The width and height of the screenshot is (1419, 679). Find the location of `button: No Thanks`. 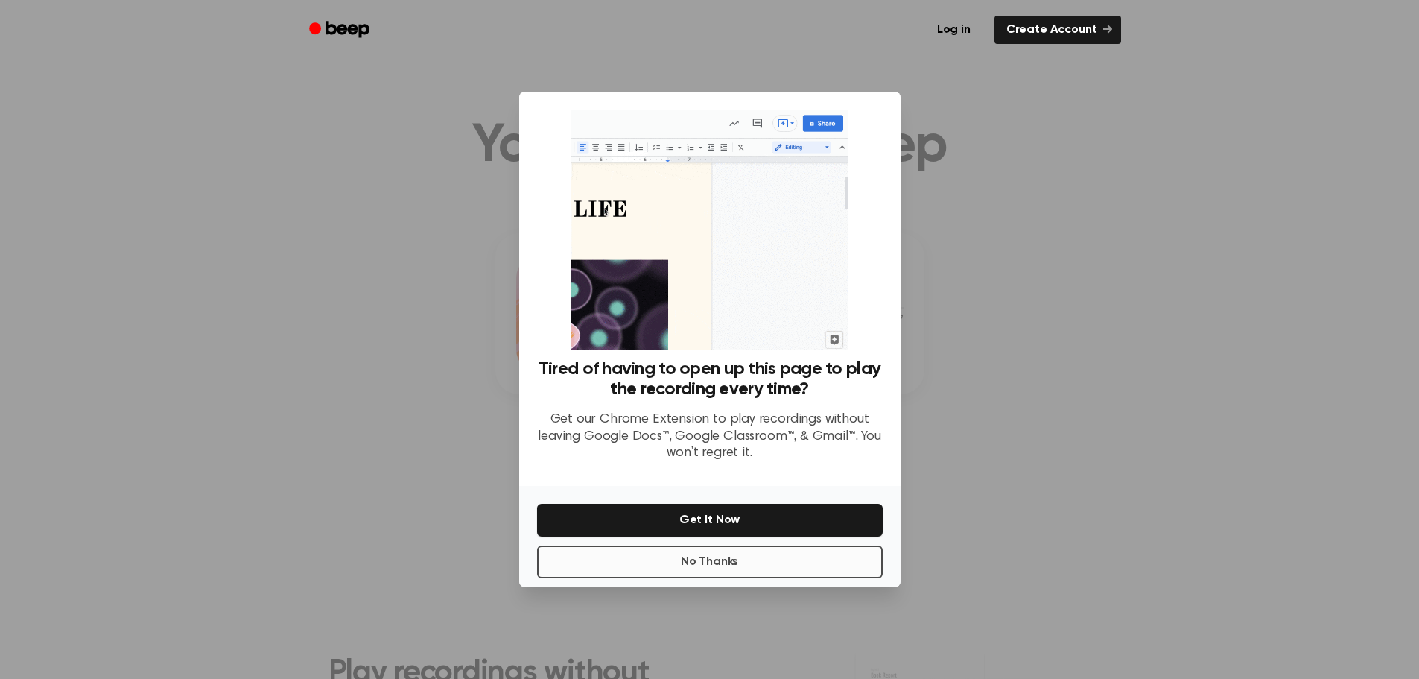

button: No Thanks is located at coordinates (710, 562).